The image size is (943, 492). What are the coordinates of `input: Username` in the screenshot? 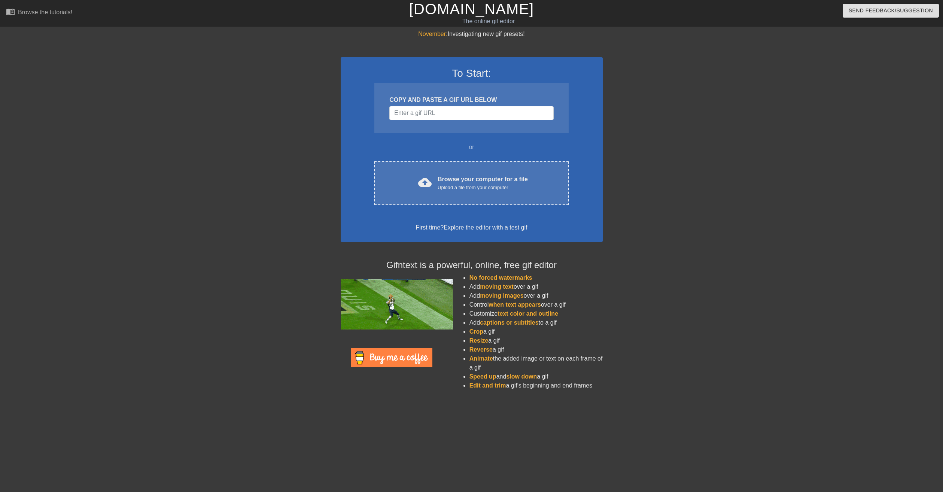 It's located at (471, 113).